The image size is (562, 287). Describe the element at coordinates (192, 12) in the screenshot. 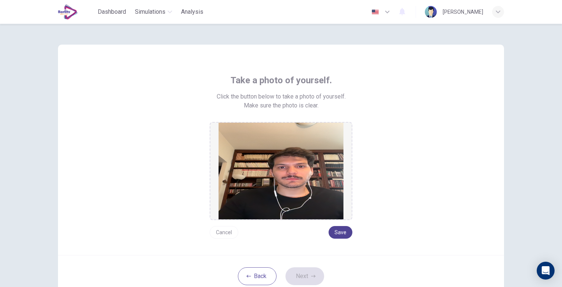

I see `span: Analysis` at that location.